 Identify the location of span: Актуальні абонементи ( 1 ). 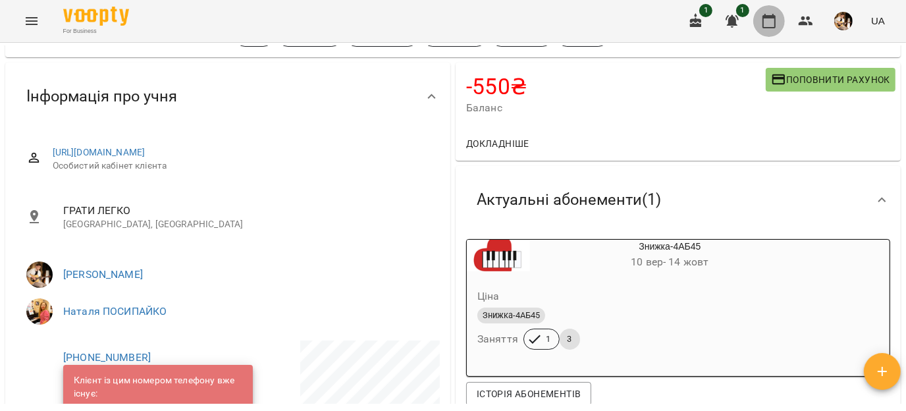
(569, 199).